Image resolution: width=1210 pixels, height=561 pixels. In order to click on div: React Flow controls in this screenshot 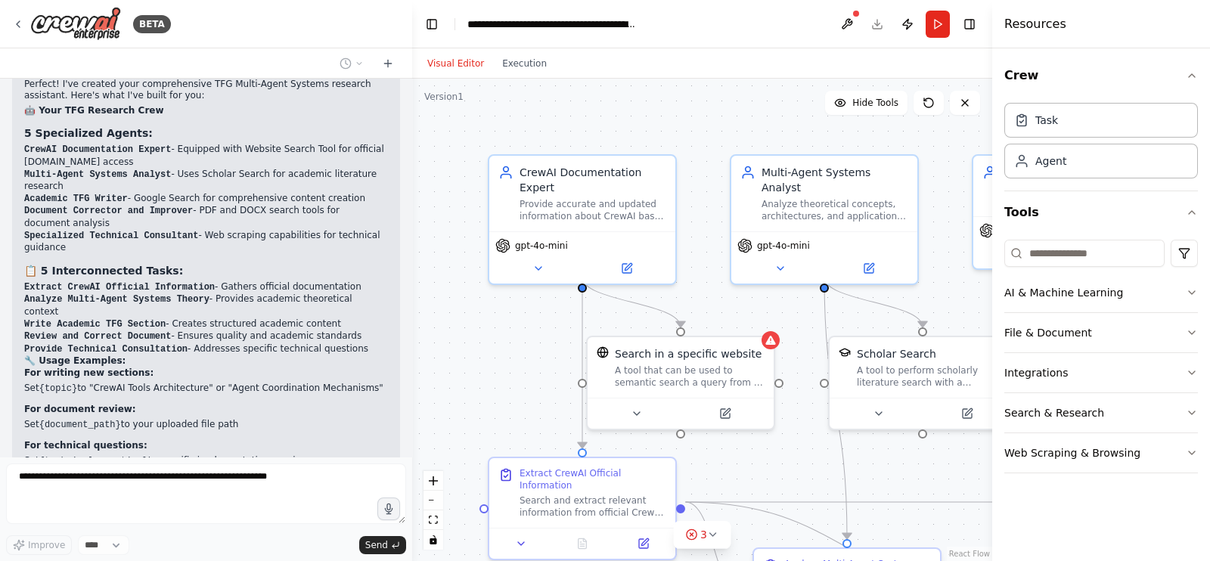, I will do `click(433, 510)`.